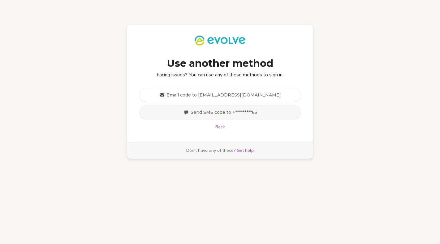 This screenshot has width=440, height=244. I want to click on a: Get help, so click(245, 151).